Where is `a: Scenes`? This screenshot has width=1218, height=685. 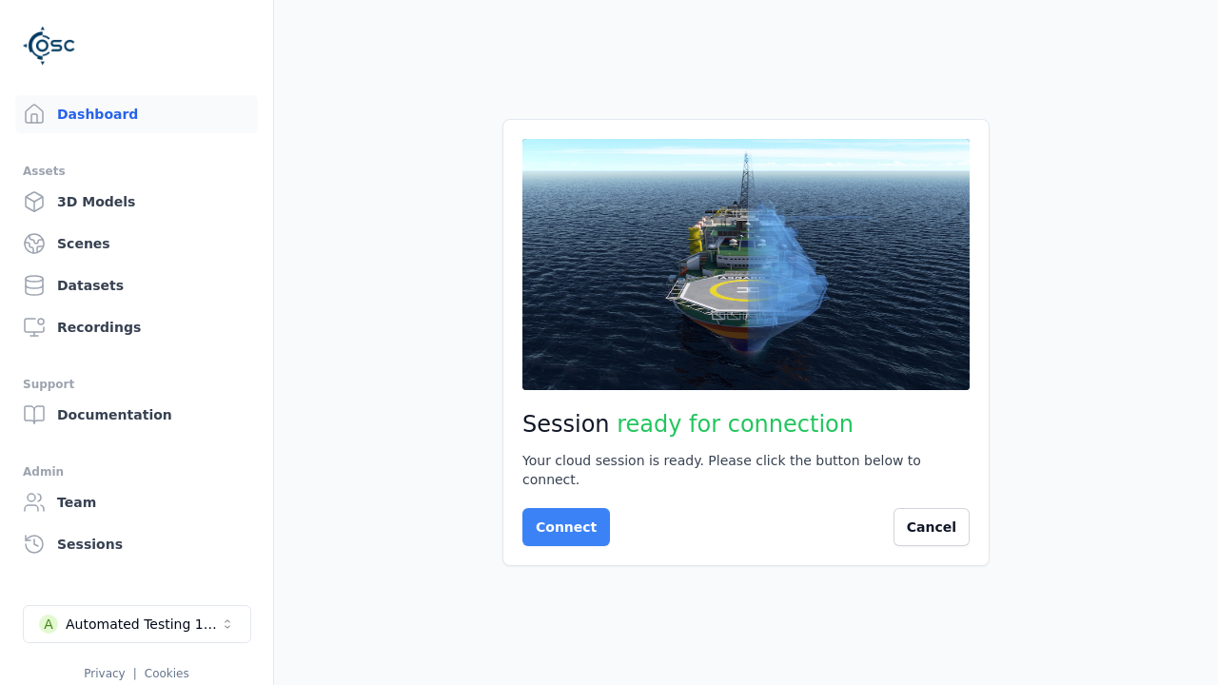
a: Scenes is located at coordinates (136, 244).